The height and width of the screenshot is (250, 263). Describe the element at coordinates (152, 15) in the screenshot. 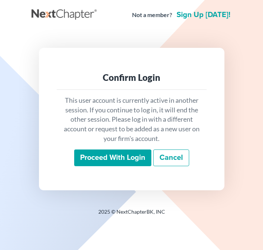

I see `strong: Not a member?` at that location.